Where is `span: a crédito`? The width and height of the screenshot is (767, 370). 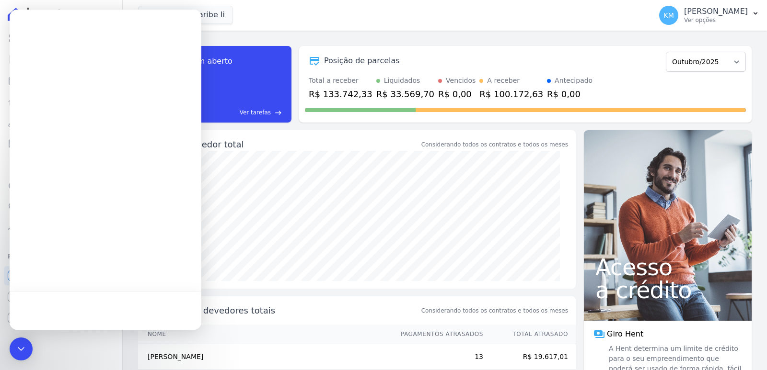 span: a crédito is located at coordinates (667, 290).